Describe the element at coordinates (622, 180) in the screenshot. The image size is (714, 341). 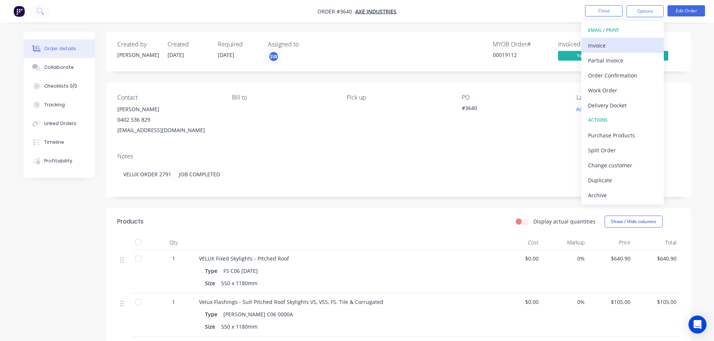
I see `button: Duplicate` at that location.